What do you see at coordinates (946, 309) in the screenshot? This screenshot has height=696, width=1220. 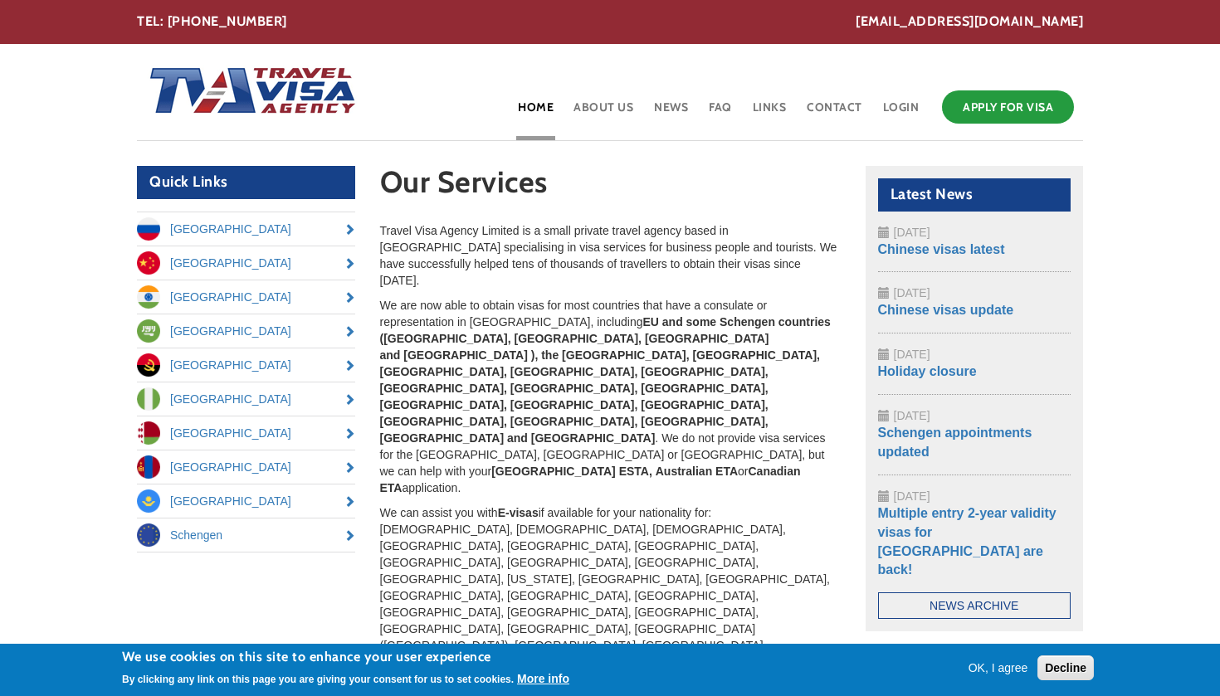 I see `a: Chinese visas update` at bounding box center [946, 309].